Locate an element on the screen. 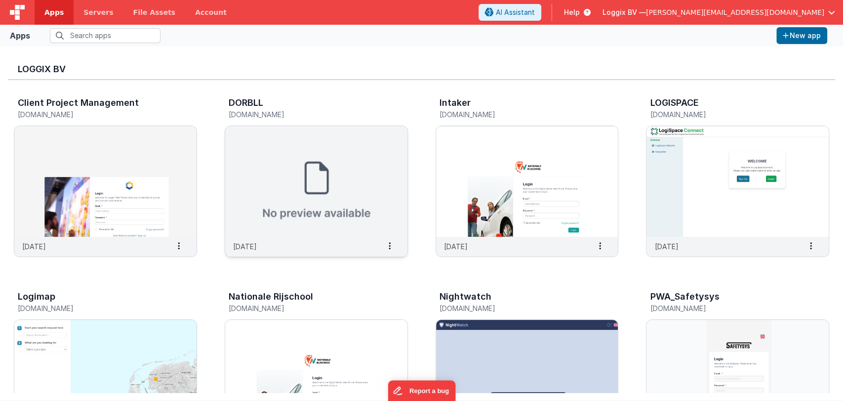 The width and height of the screenshot is (843, 401). span: Loggix BV — is located at coordinates (624, 12).